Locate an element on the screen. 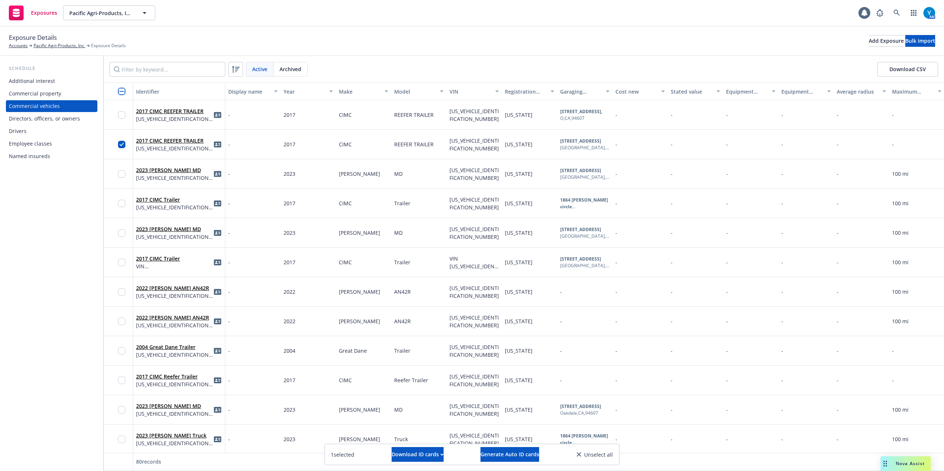 Image resolution: width=944 pixels, height=471 pixels. span: Great Dane is located at coordinates (353, 351).